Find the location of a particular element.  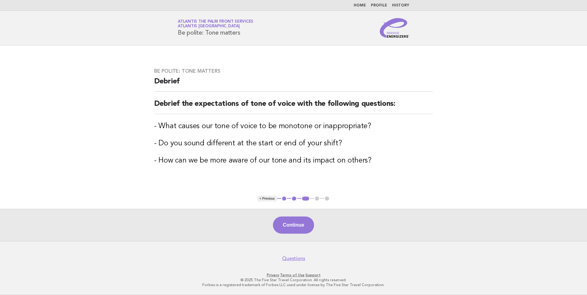

h3: Be polite: Tone matters is located at coordinates (293, 71).